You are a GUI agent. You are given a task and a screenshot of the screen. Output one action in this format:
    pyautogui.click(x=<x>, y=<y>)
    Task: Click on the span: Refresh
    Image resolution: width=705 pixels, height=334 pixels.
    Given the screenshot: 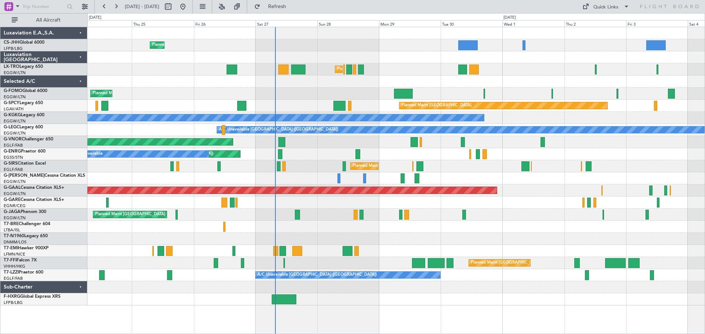 What is the action you would take?
    pyautogui.click(x=277, y=7)
    